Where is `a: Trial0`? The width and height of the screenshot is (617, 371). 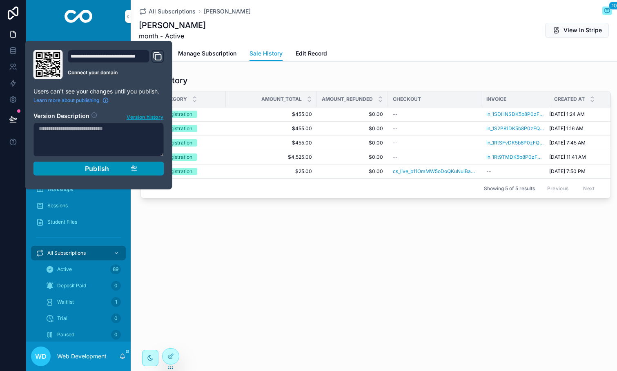
a: Trial0 is located at coordinates (83, 318).